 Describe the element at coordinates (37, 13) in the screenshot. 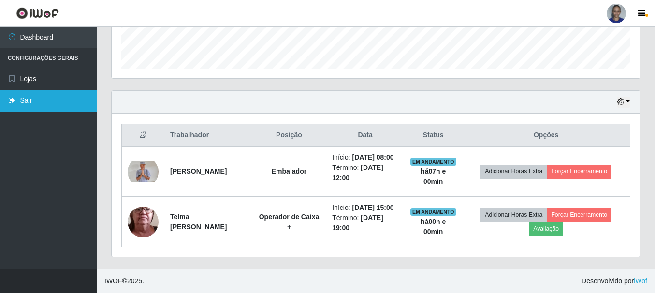

I see `img: CoreUI Logo` at that location.